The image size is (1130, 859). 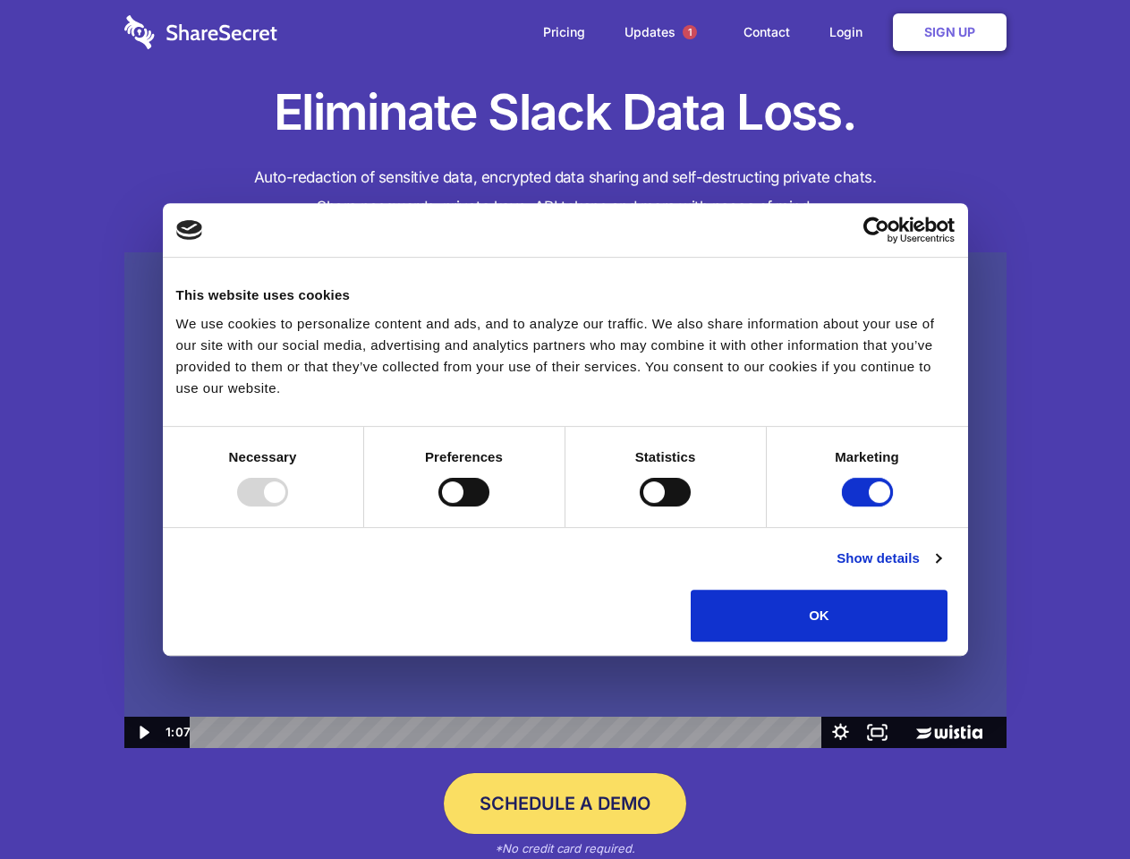 I want to click on button: Fullscreen, so click(x=877, y=732).